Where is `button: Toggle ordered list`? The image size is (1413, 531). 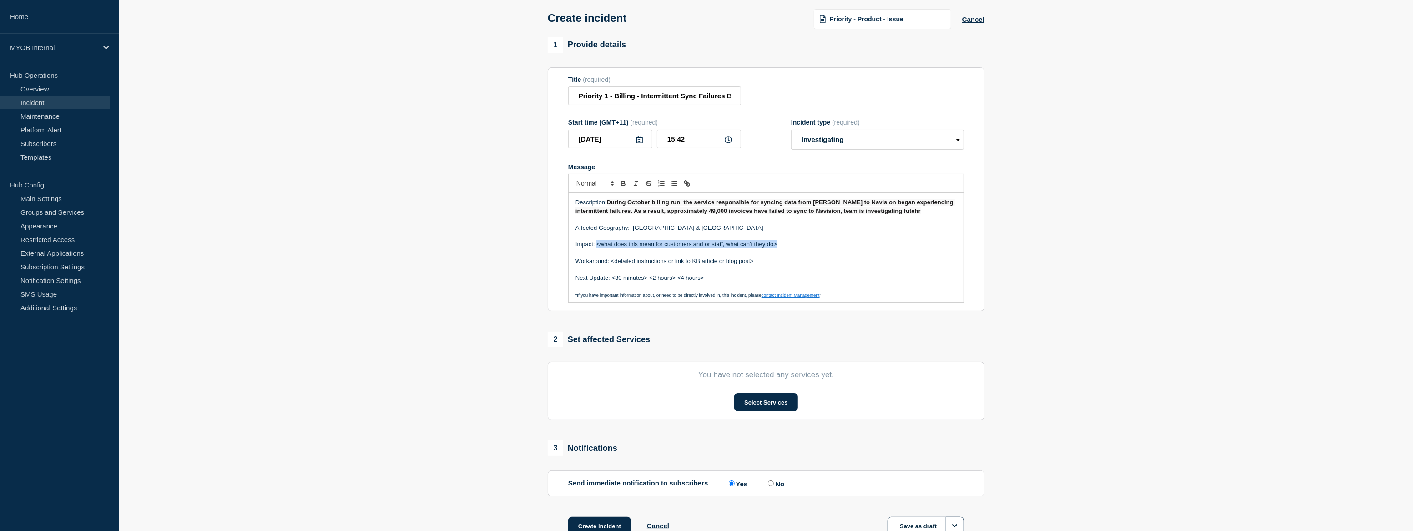 button: Toggle ordered list is located at coordinates (662, 183).